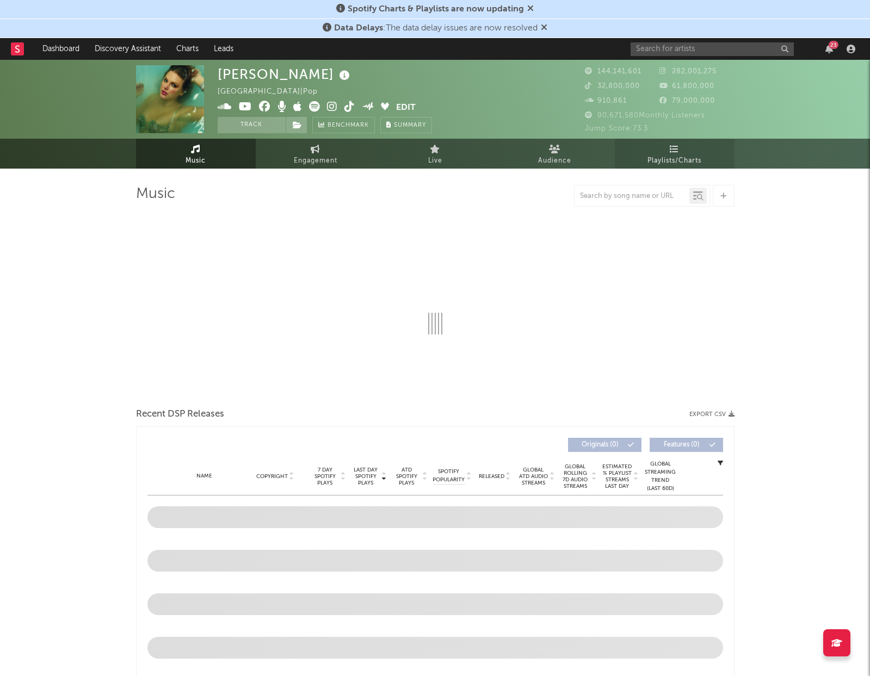  I want to click on span: Recent DSP Releases, so click(180, 415).